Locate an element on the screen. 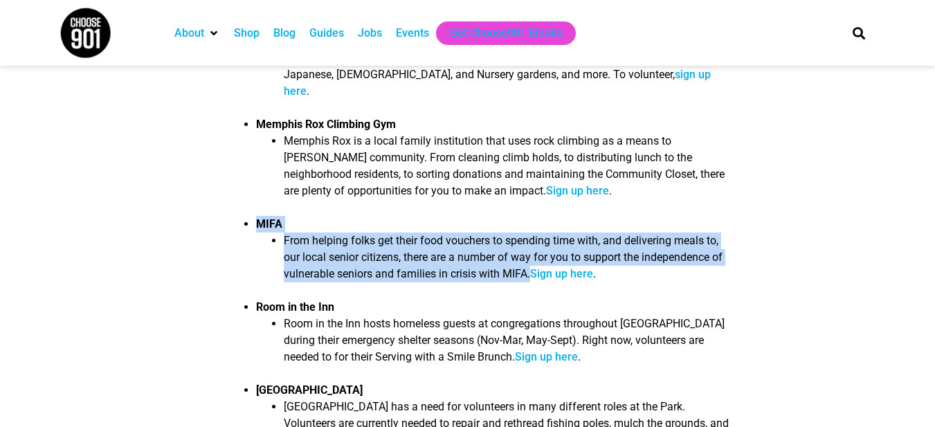  div: Get Choose901 Emails is located at coordinates (506, 33).